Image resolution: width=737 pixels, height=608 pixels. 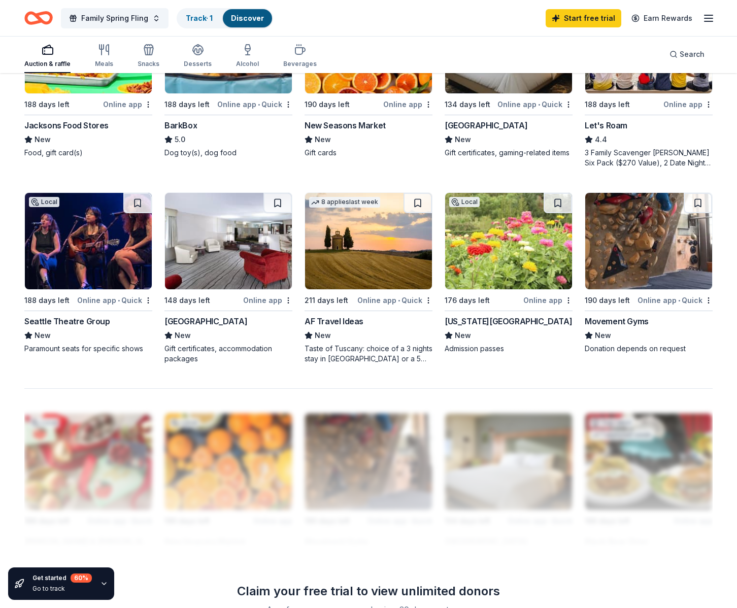 What do you see at coordinates (369, 241) in the screenshot?
I see `img: Image for AF Travel Ideas` at bounding box center [369, 241].